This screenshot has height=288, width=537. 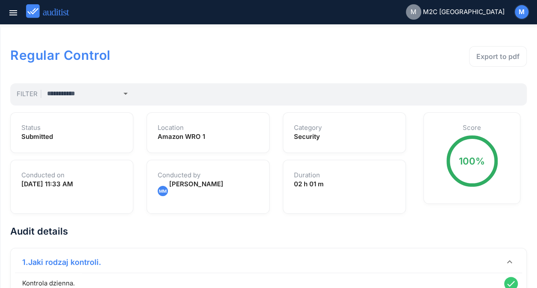 What do you see at coordinates (498, 56) in the screenshot?
I see `button: Export to pdf` at bounding box center [498, 56].